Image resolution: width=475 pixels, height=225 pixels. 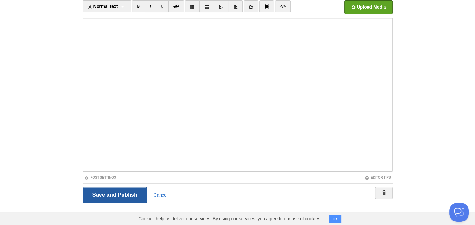 What do you see at coordinates (266, 6) in the screenshot?
I see `img: pagebreak-icon.png` at bounding box center [266, 6].